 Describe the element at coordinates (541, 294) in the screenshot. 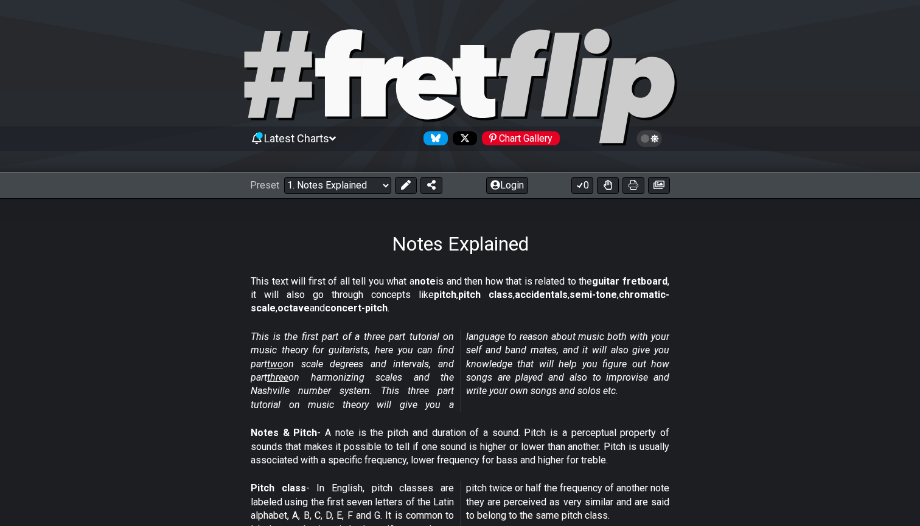

I see `strong: accidentals` at that location.